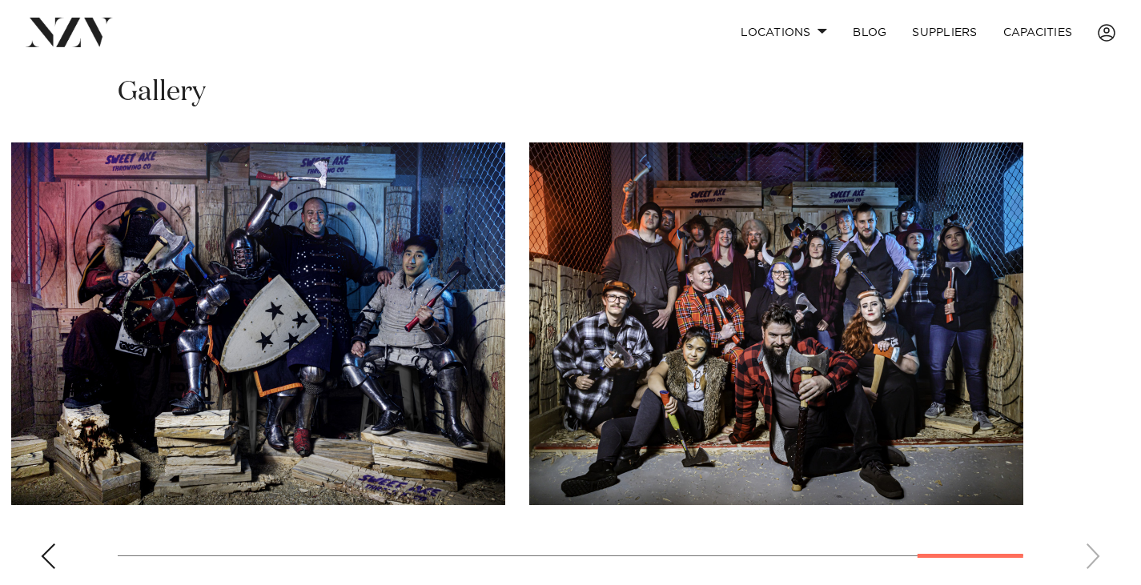  I want to click on swiper-slide: 15 / 15, so click(776, 323).